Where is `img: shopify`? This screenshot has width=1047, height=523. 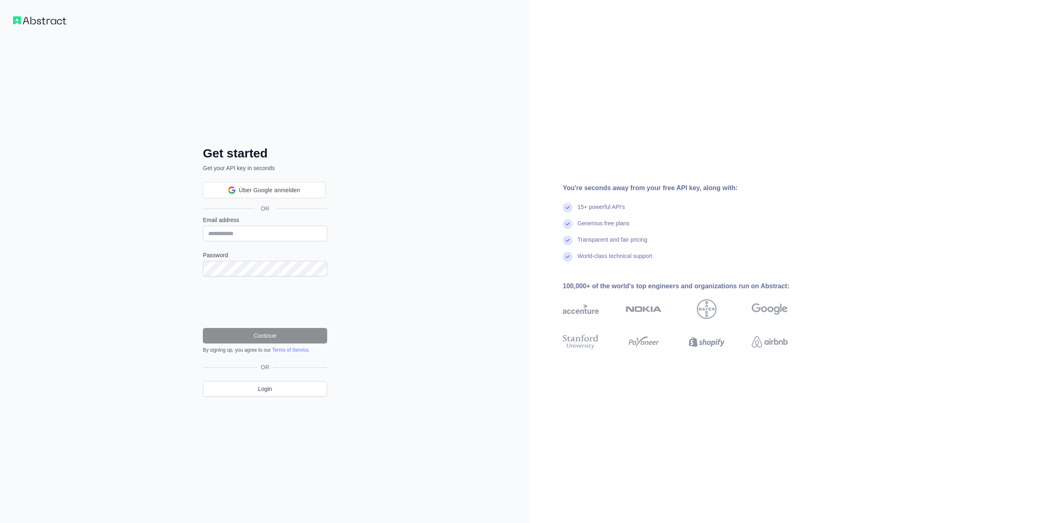
img: shopify is located at coordinates (706, 342).